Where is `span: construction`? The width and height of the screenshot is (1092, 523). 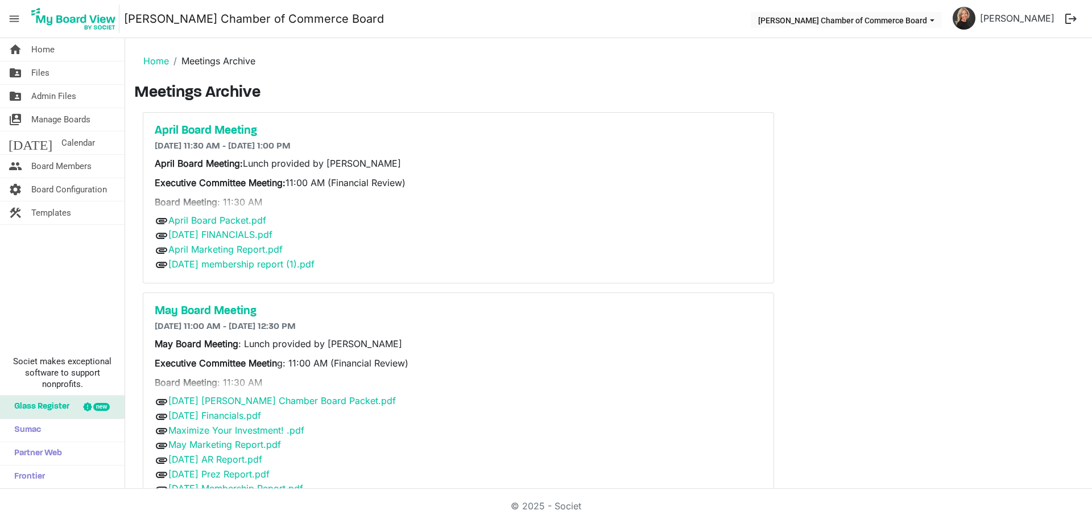 span: construction is located at coordinates (15, 213).